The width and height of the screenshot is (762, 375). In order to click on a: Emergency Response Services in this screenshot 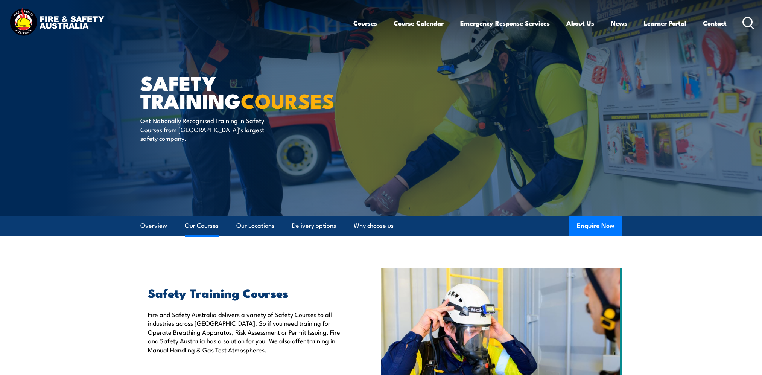, I will do `click(505, 23)`.